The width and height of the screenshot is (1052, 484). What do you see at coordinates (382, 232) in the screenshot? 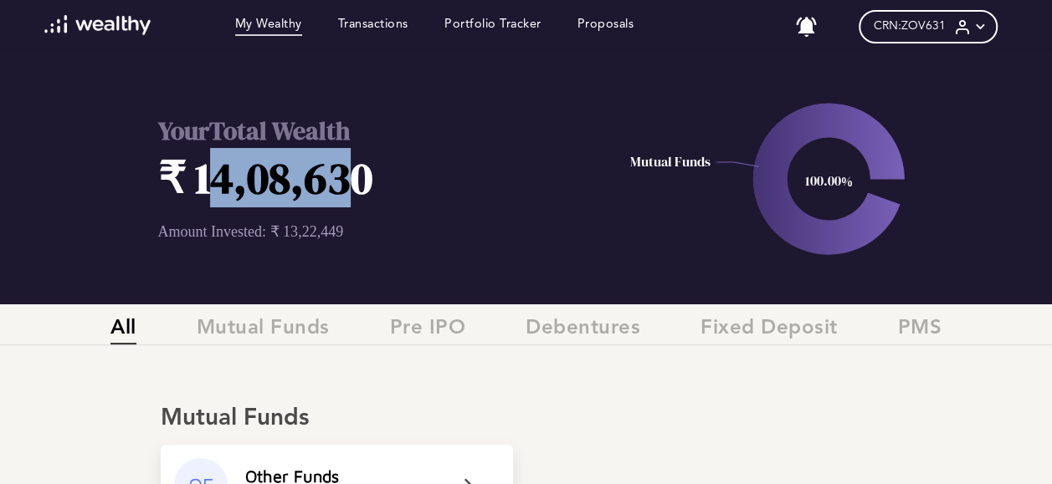
I see `p: Amount Invested: ₹ 13,22,449` at bounding box center [382, 232].